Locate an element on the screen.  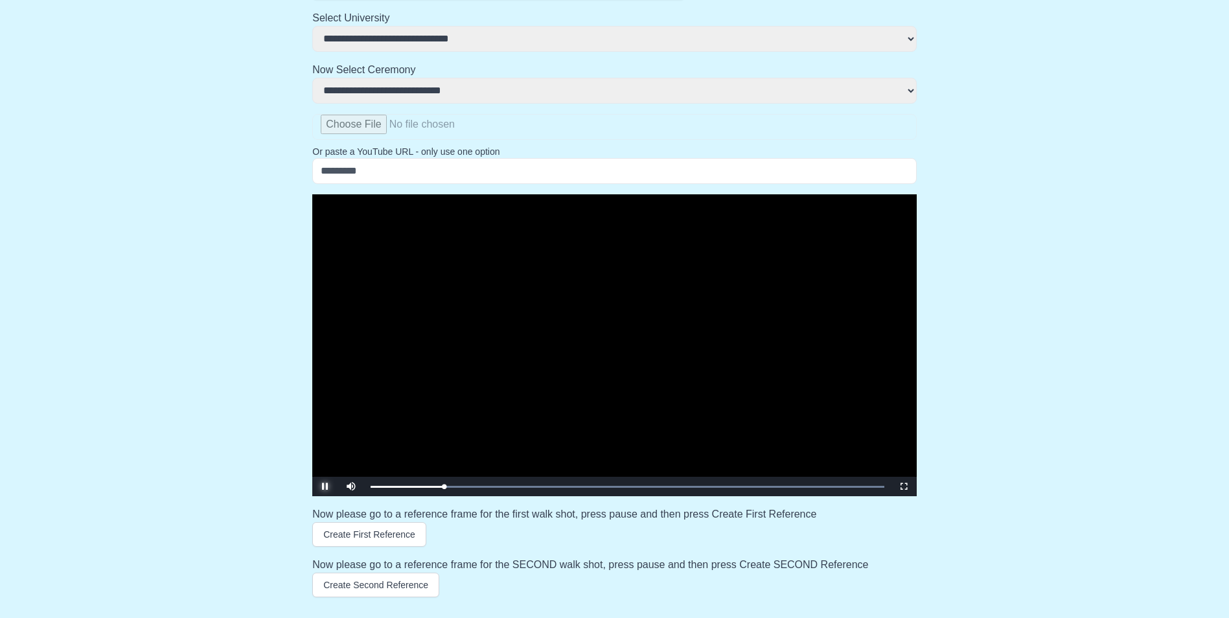
button: Create Second Reference is located at coordinates (376, 585).